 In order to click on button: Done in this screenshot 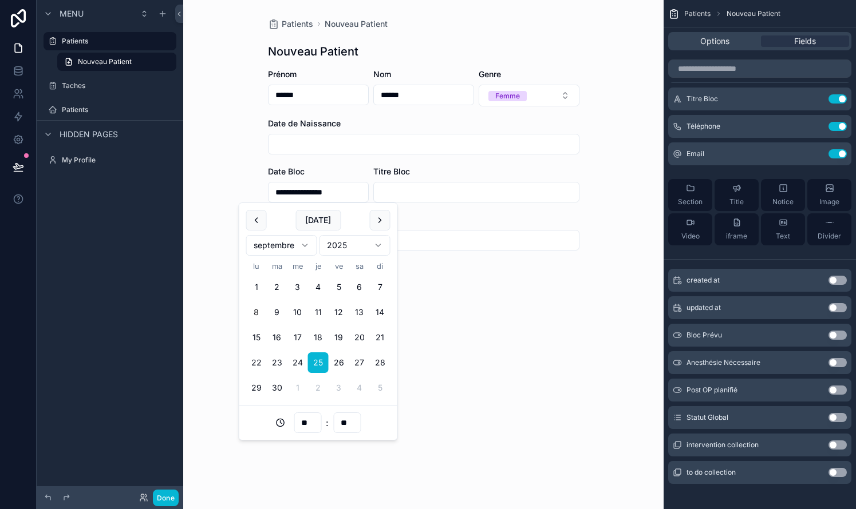, I will do `click(165, 498)`.